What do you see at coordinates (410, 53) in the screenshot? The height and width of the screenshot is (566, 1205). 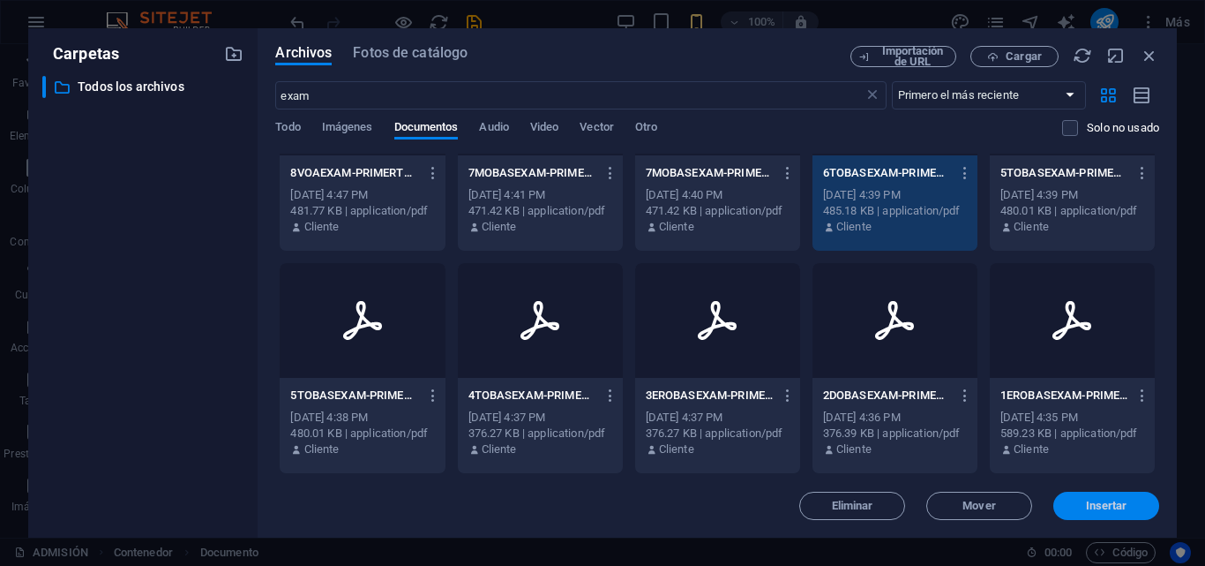 I see `span: Fotos de catálogo` at bounding box center [410, 53].